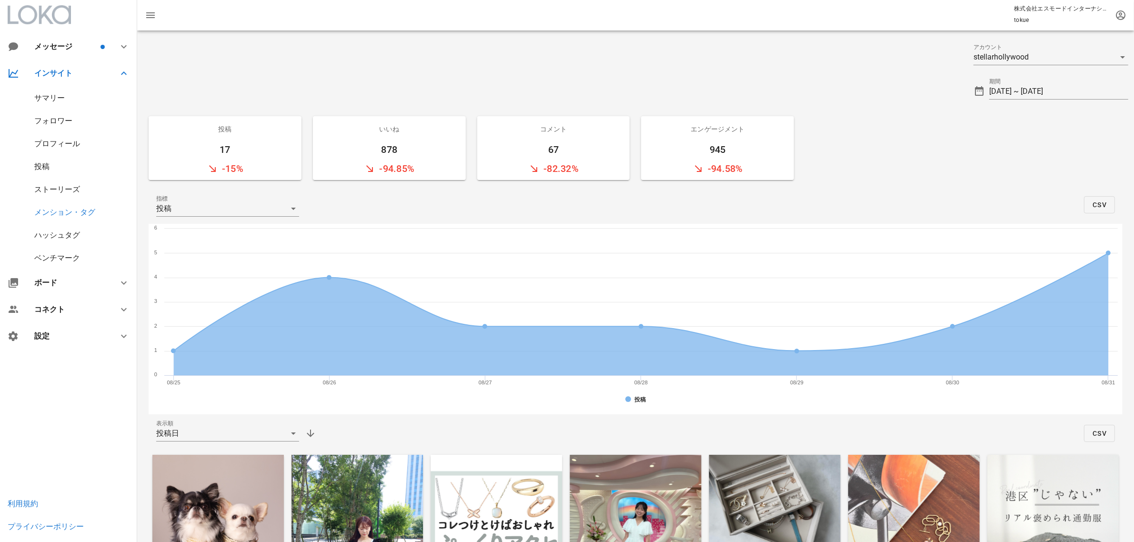 The height and width of the screenshot is (542, 1134). I want to click on div: コメント, so click(554, 129).